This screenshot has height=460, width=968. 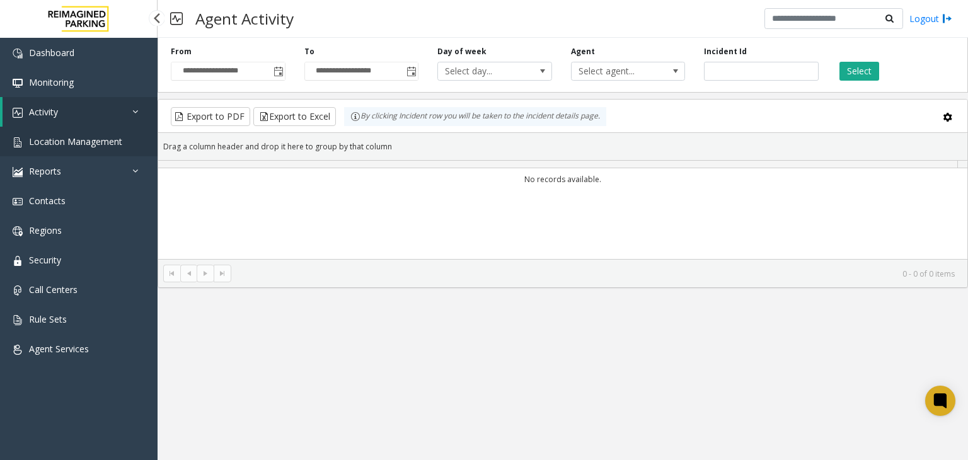 What do you see at coordinates (859, 71) in the screenshot?
I see `button: Select` at bounding box center [859, 71].